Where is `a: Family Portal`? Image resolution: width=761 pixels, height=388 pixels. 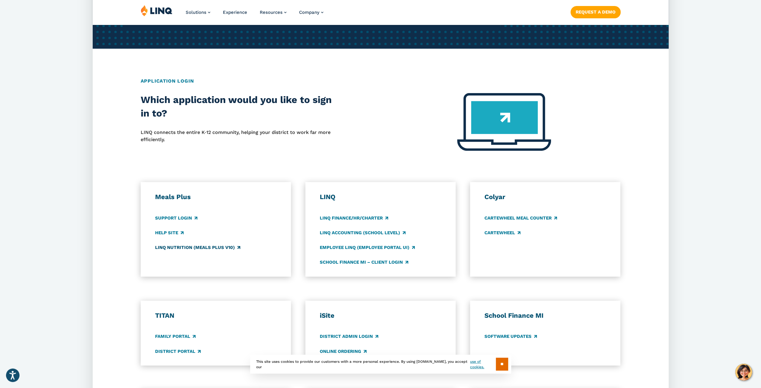 a: Family Portal is located at coordinates (175, 336).